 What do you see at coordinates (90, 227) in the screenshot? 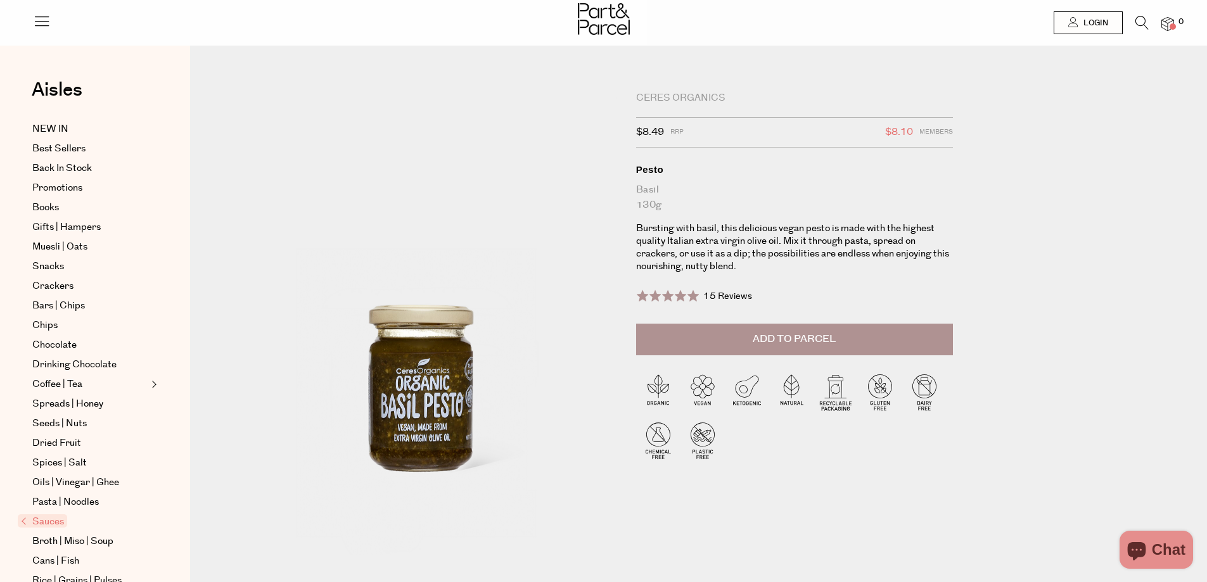
I see `a: Gifts | Hampers` at bounding box center [90, 227].